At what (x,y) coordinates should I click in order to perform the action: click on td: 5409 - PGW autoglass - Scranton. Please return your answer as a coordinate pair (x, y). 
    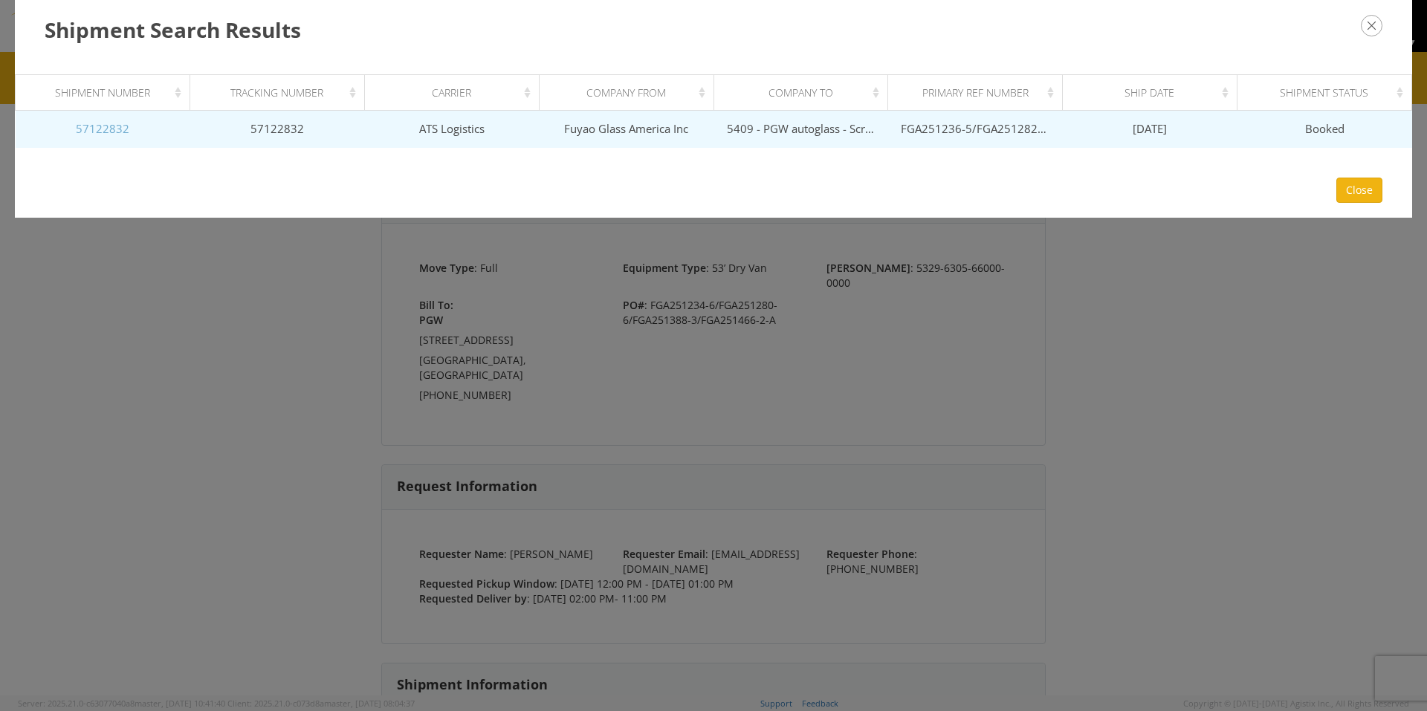
    Looking at the image, I should click on (800, 129).